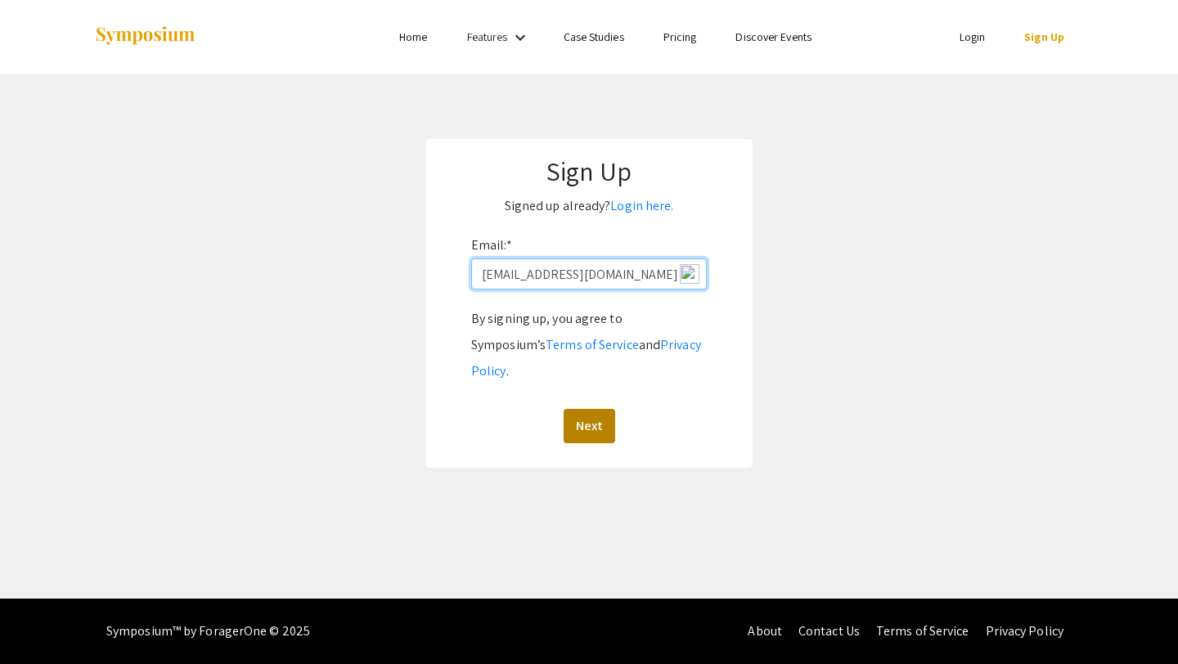  Describe the element at coordinates (765, 630) in the screenshot. I see `a: About` at that location.